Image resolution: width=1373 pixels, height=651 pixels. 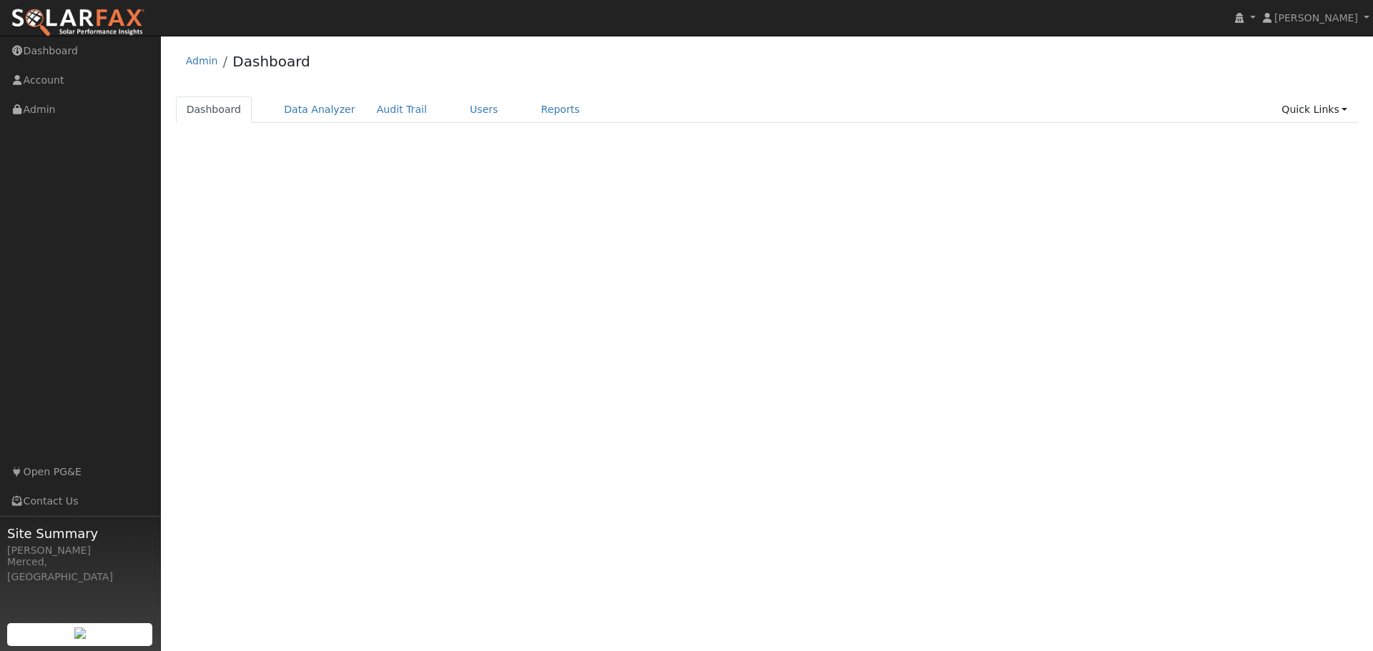 What do you see at coordinates (80, 634) in the screenshot?
I see `img: retrieve` at bounding box center [80, 634].